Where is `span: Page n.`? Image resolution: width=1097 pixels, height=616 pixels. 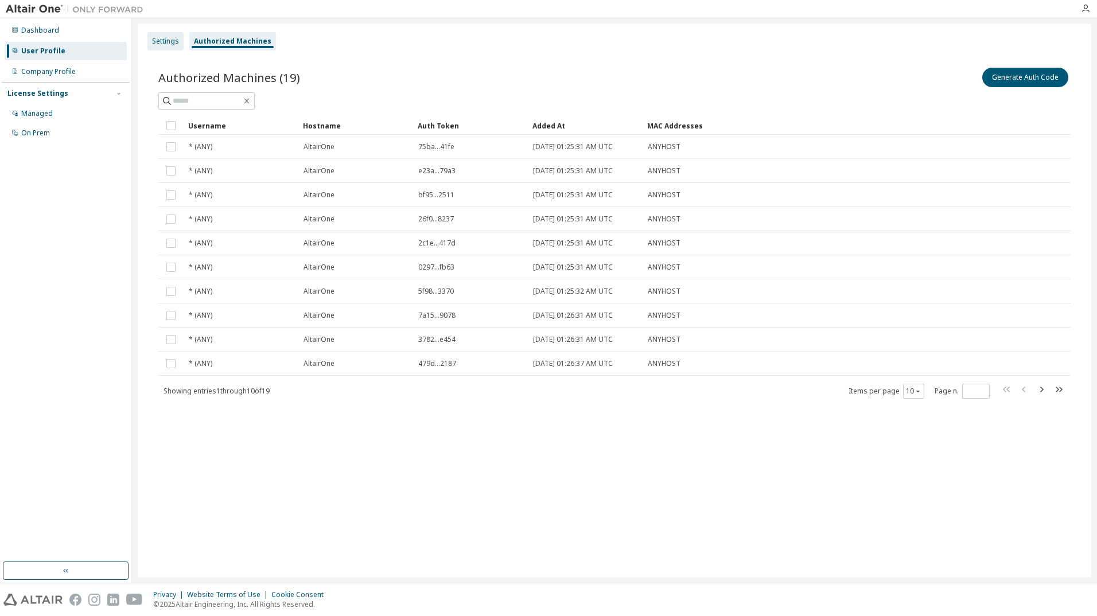
span: Page n. is located at coordinates (962, 391).